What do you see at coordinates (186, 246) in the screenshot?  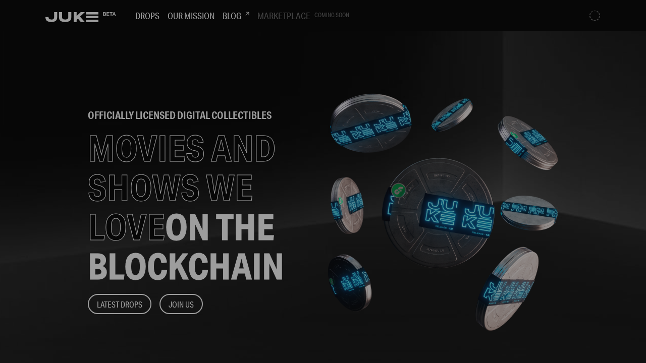 I see `span: ON THE BLOCKCHAIN` at bounding box center [186, 246].